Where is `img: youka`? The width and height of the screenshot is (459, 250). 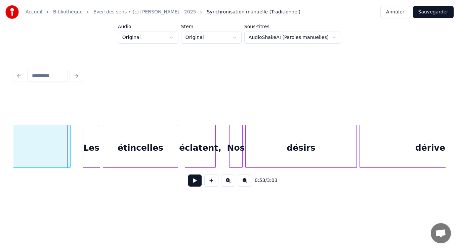
img: youka is located at coordinates (12, 12).